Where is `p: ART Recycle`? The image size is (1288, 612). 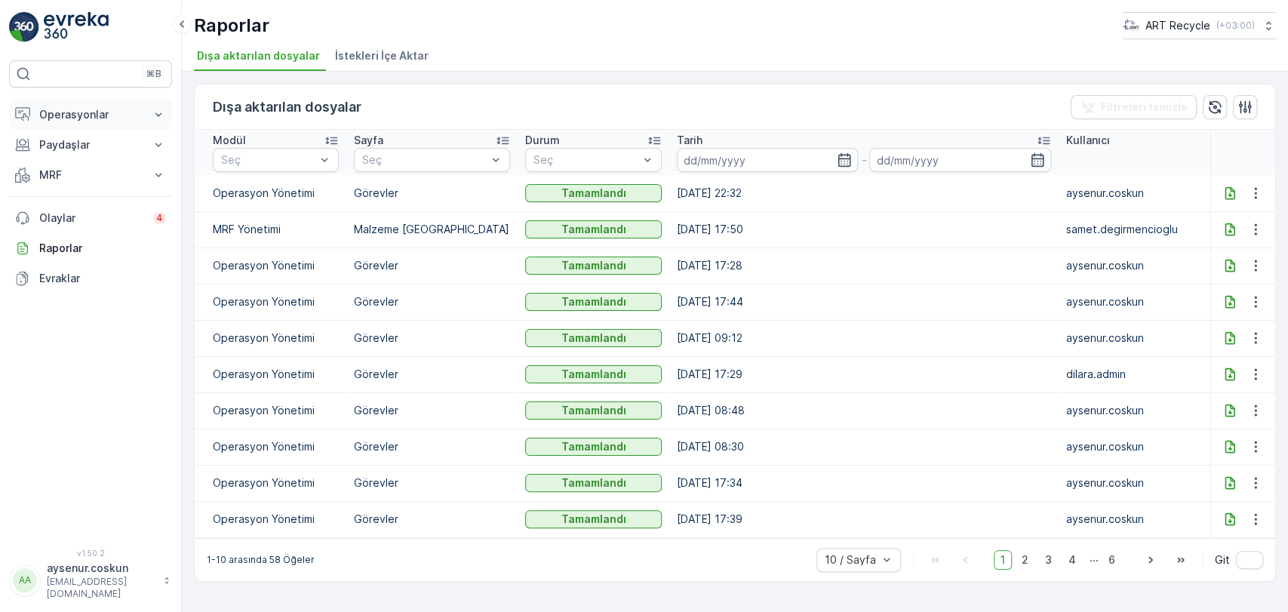 p: ART Recycle is located at coordinates (1177, 26).